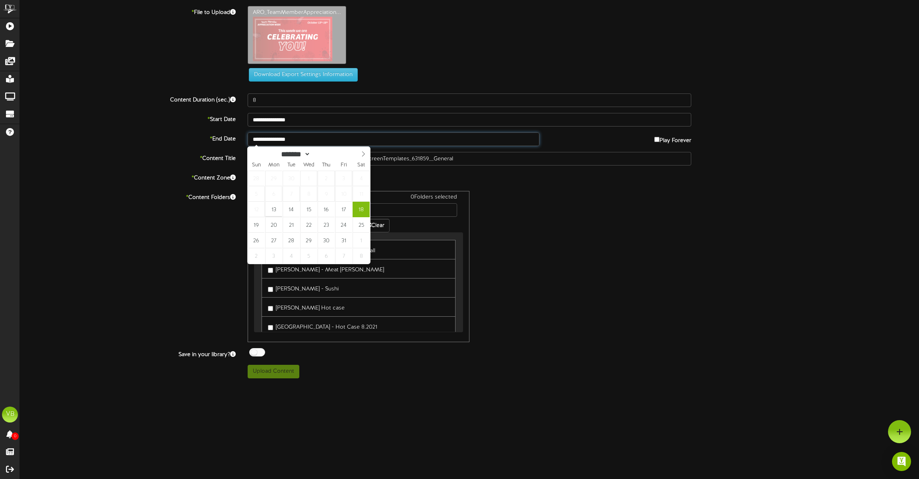 Image resolution: width=919 pixels, height=479 pixels. I want to click on span: September 28, 2025, so click(256, 178).